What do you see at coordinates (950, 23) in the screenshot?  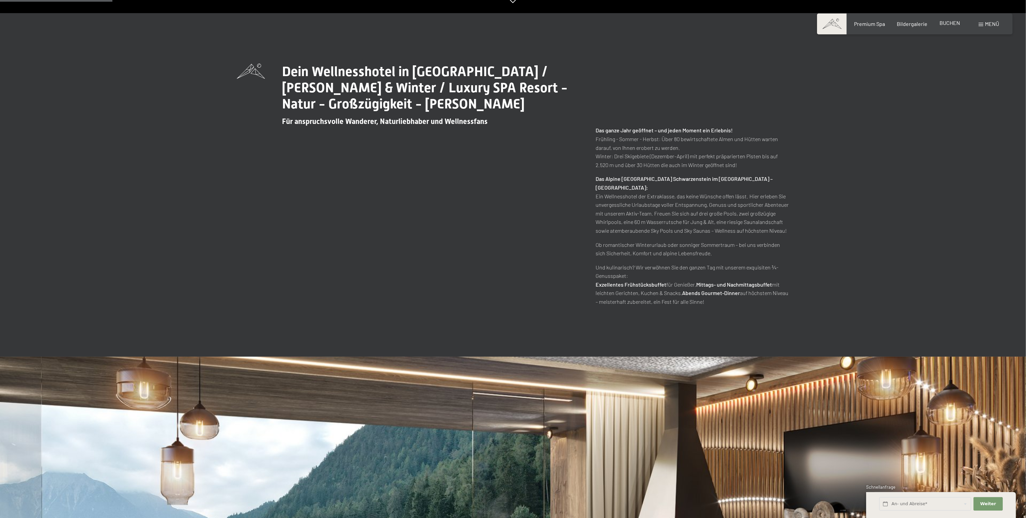 I see `span: BUCHEN` at bounding box center [950, 23].